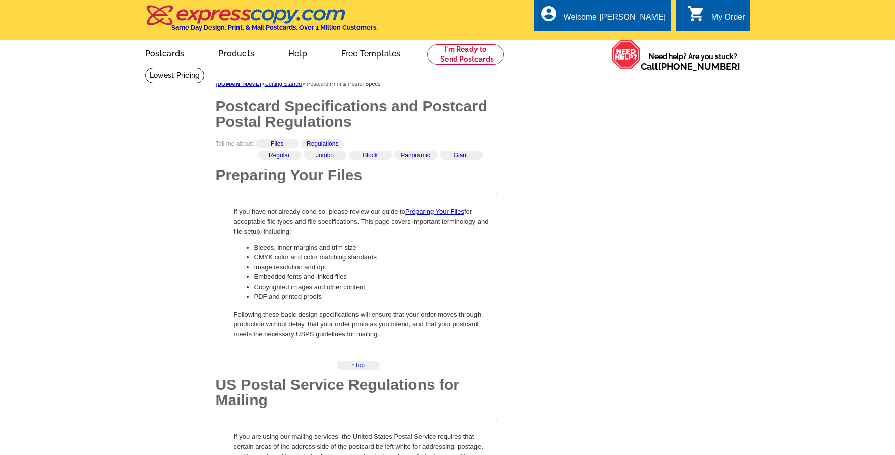  What do you see at coordinates (370, 155) in the screenshot?
I see `a: Block` at bounding box center [370, 155].